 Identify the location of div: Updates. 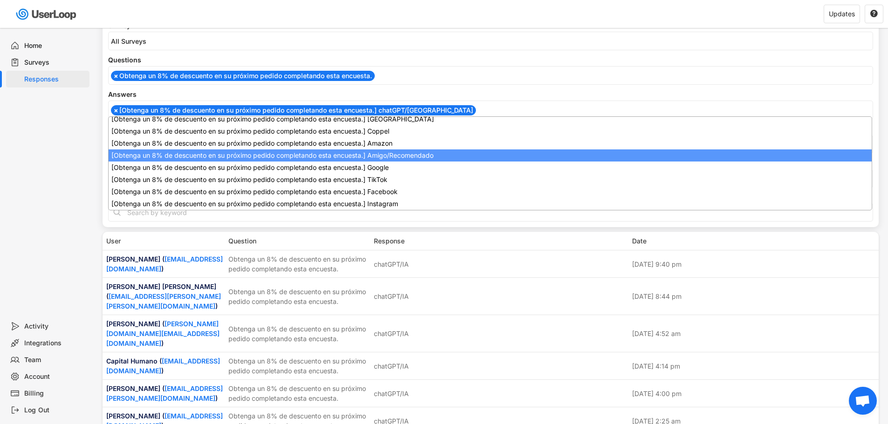
(841, 14).